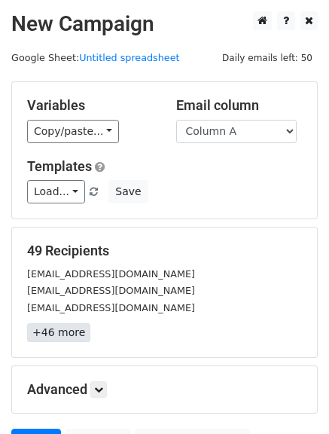 This screenshot has width=329, height=434. What do you see at coordinates (292, 398) in the screenshot?
I see `div: Chat Widget` at bounding box center [292, 398].